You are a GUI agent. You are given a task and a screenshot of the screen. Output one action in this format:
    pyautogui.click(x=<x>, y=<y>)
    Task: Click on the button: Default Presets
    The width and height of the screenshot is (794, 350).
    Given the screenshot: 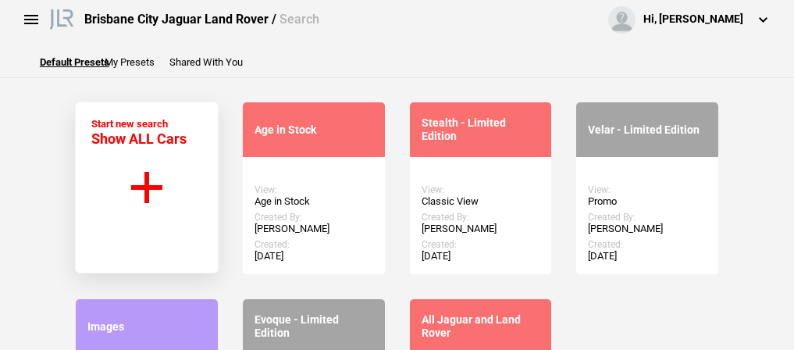 What is the action you would take?
    pyautogui.click(x=74, y=62)
    